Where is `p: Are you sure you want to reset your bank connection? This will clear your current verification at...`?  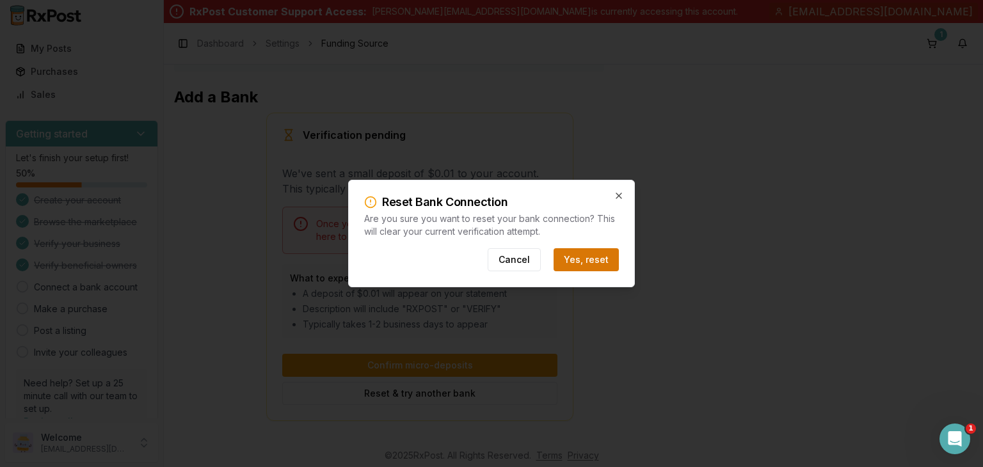 p: Are you sure you want to reset your bank connection? This will clear your current verification at... is located at coordinates (492, 225).